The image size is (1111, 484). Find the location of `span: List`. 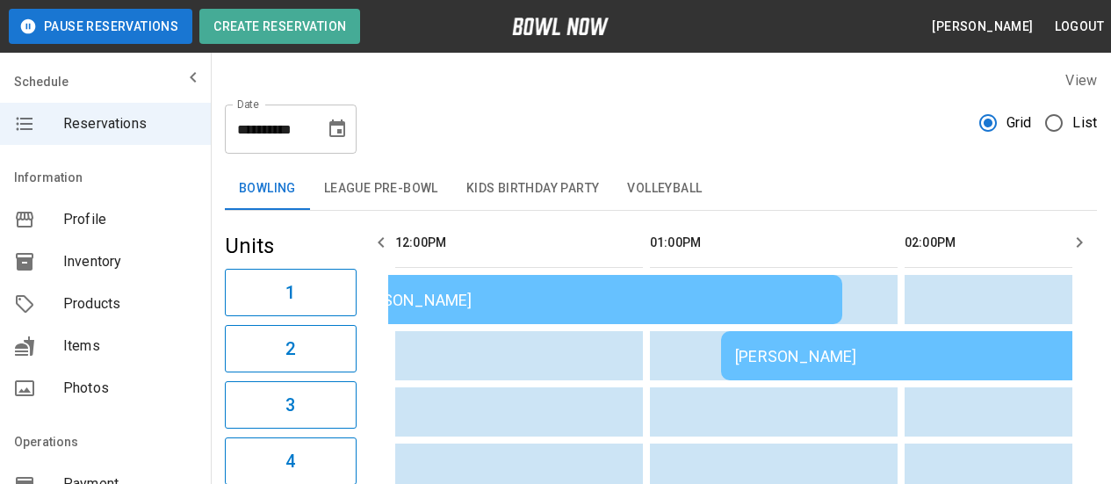

span: List is located at coordinates (1085, 123).